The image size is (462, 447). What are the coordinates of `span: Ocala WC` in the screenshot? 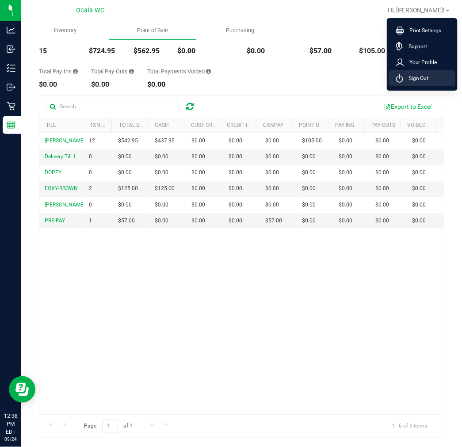 It's located at (90, 10).